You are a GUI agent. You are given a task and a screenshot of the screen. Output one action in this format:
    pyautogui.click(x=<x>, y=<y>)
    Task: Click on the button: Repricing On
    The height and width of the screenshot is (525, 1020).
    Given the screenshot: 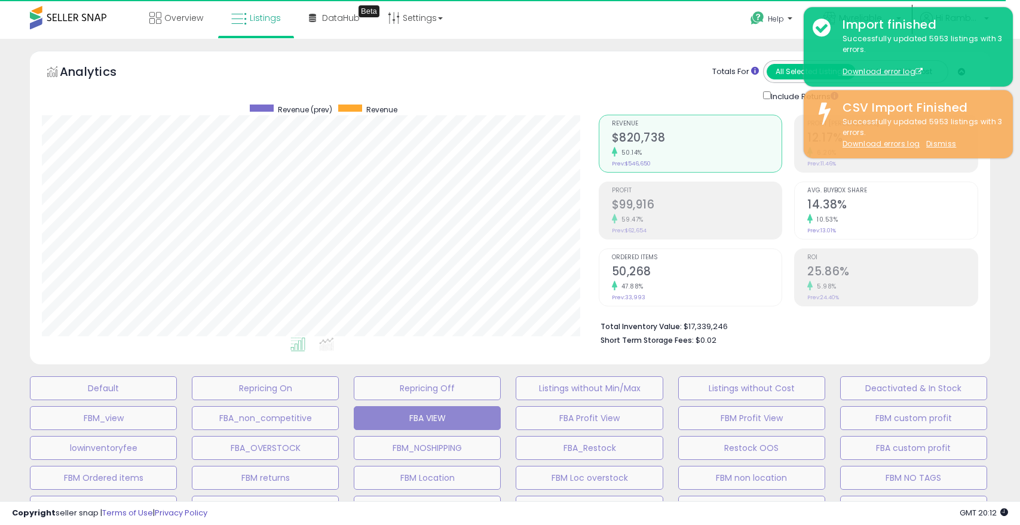 What is the action you would take?
    pyautogui.click(x=265, y=388)
    